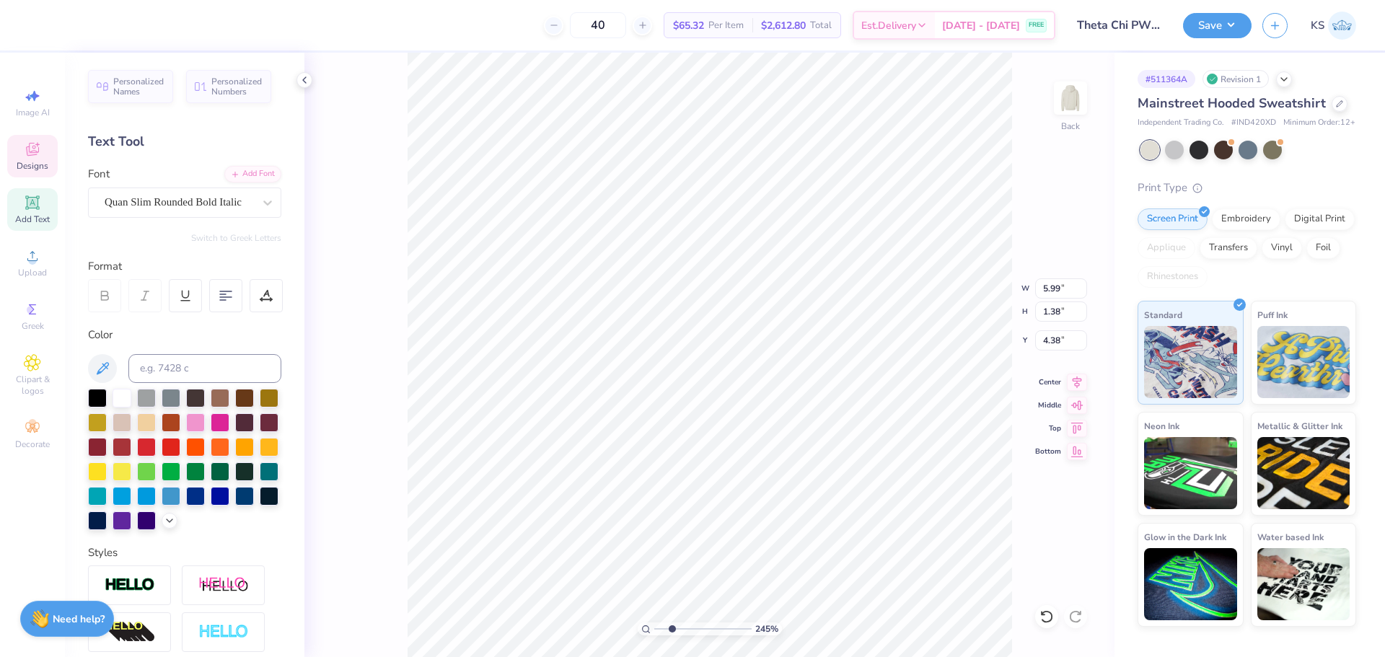 Image resolution: width=1385 pixels, height=657 pixels. I want to click on span: $2,612.80, so click(783, 25).